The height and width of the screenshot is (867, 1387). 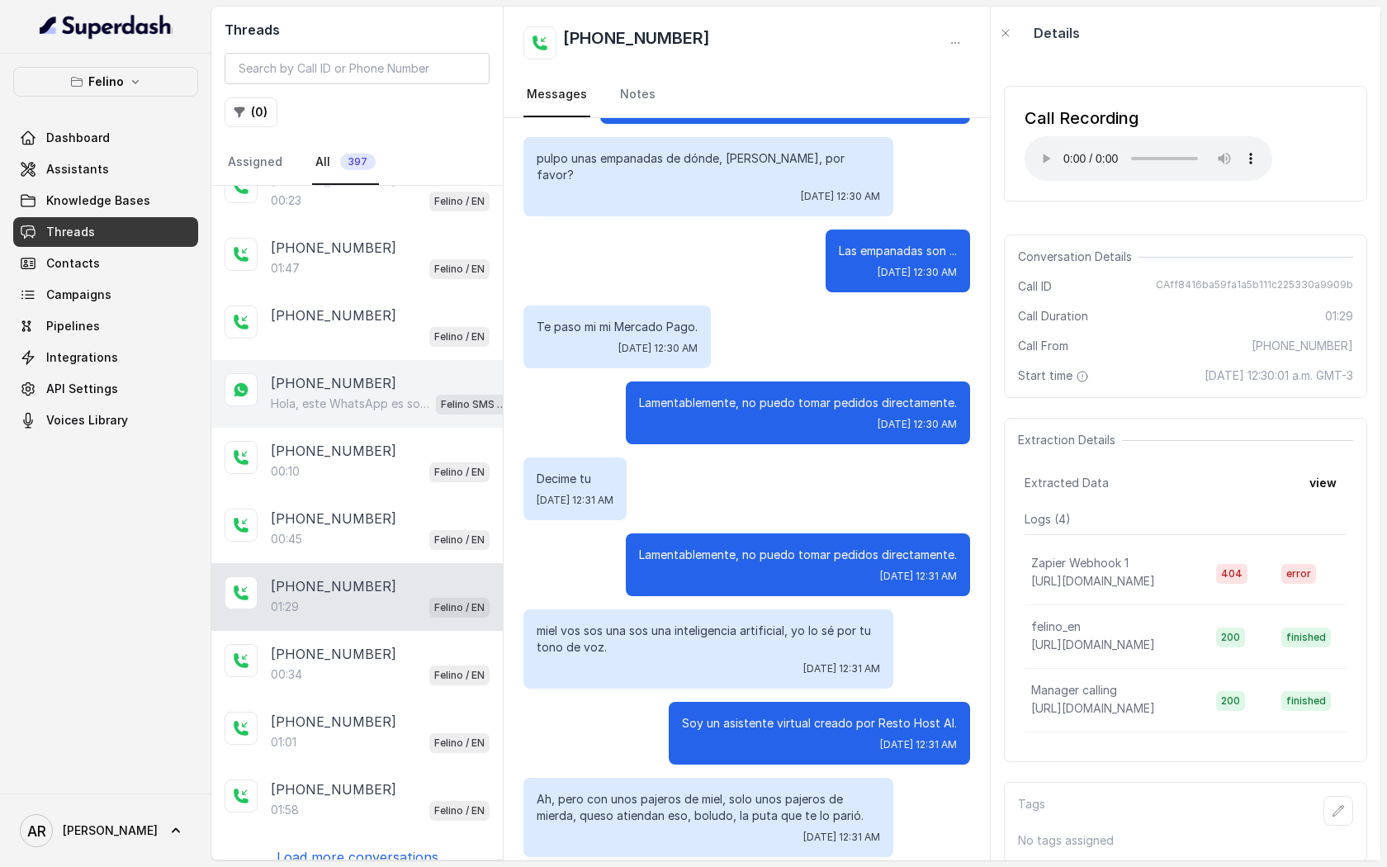 I want to click on button: Felino, so click(x=106, y=82).